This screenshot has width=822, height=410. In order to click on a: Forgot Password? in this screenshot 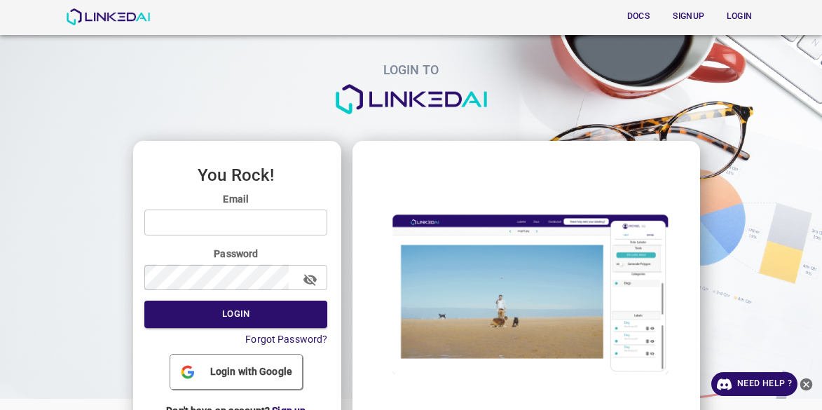, I will do `click(286, 339)`.